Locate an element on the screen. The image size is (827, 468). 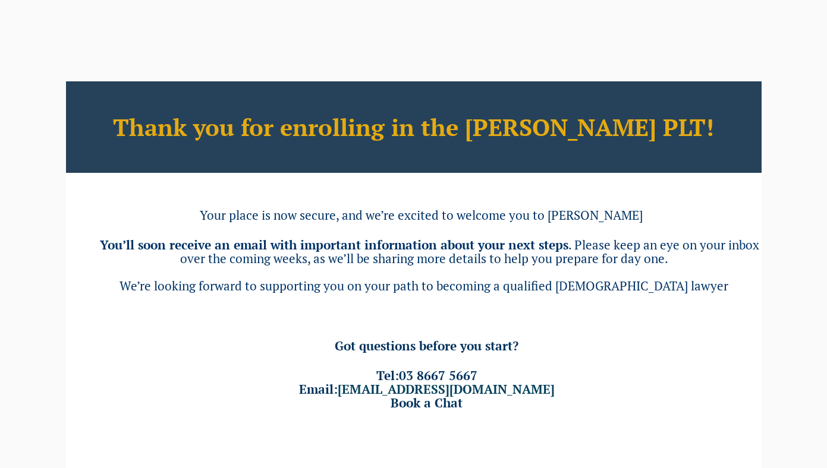
span: Email: is located at coordinates (427, 389).